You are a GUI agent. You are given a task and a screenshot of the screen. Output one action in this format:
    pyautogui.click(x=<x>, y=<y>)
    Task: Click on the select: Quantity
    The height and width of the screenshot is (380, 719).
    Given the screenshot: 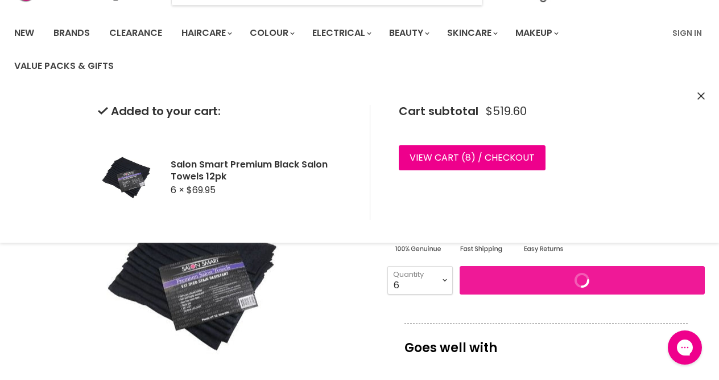 What is the action you would take?
    pyautogui.click(x=420, y=280)
    